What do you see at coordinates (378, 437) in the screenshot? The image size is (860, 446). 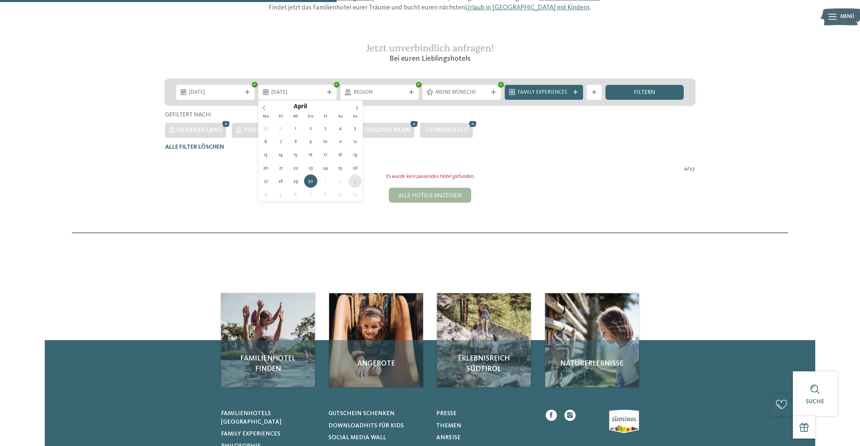 I see `a: Social Media Wall` at bounding box center [378, 437].